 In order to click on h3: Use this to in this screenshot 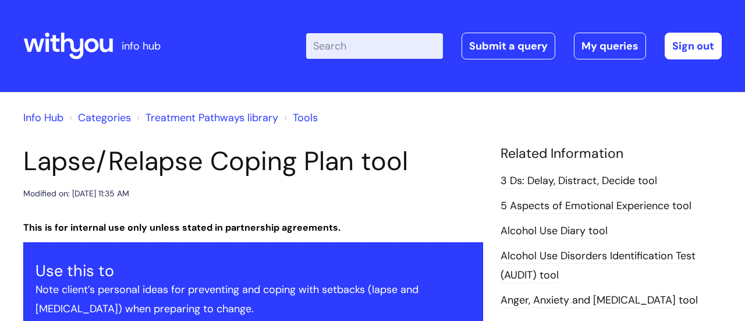, I will do `click(253, 271)`.